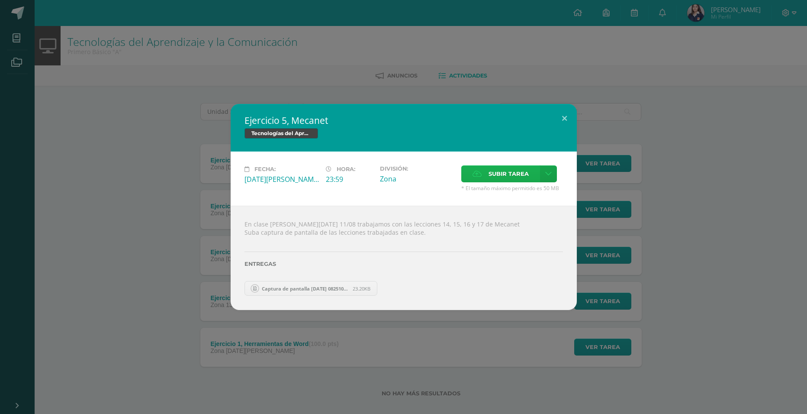 The image size is (807, 414). Describe the element at coordinates (349, 179) in the screenshot. I see `div: 23:59` at that location.